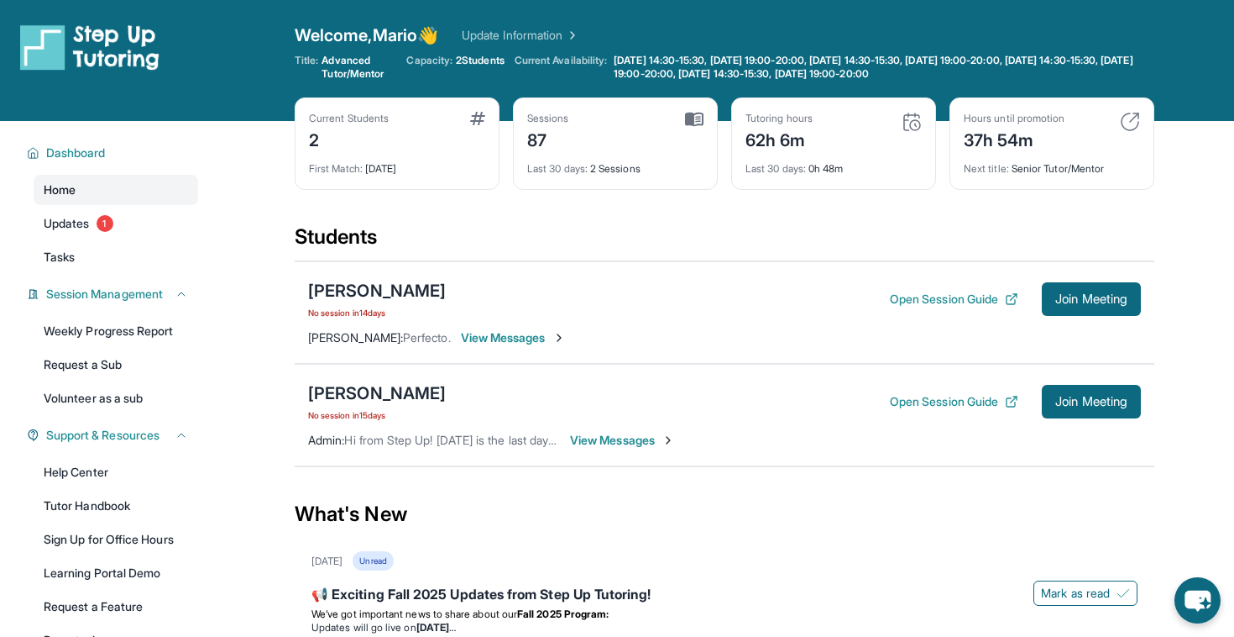 The image size is (1234, 637). What do you see at coordinates (366, 35) in the screenshot?
I see `span: Welcome, Mario 👋` at bounding box center [366, 35].